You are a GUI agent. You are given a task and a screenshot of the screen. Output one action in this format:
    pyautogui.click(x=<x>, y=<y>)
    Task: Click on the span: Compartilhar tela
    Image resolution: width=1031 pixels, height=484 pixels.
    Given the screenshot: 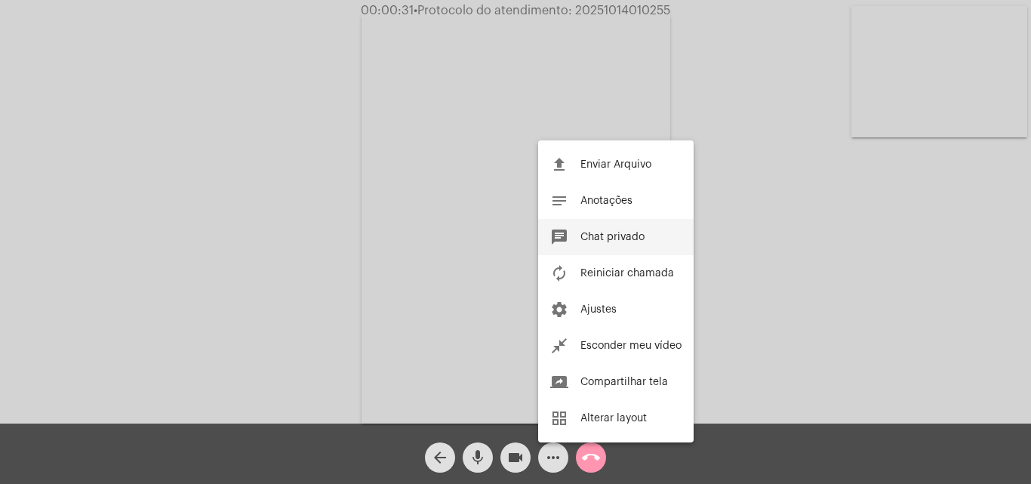 What is the action you would take?
    pyautogui.click(x=624, y=382)
    